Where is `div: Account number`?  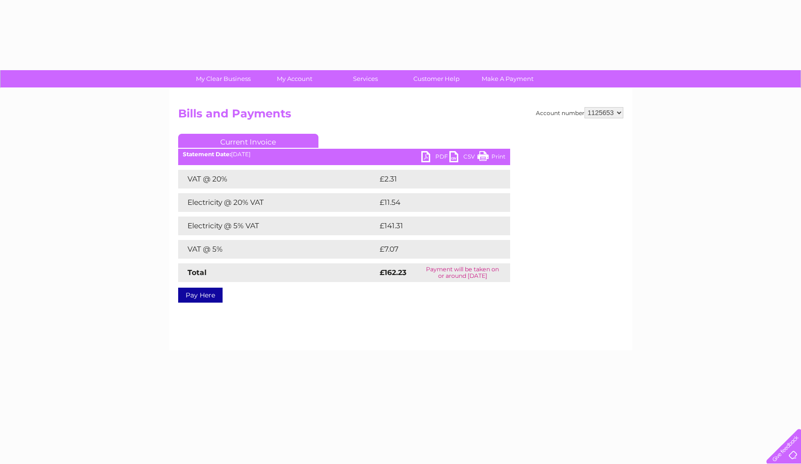 div: Account number is located at coordinates (579, 113).